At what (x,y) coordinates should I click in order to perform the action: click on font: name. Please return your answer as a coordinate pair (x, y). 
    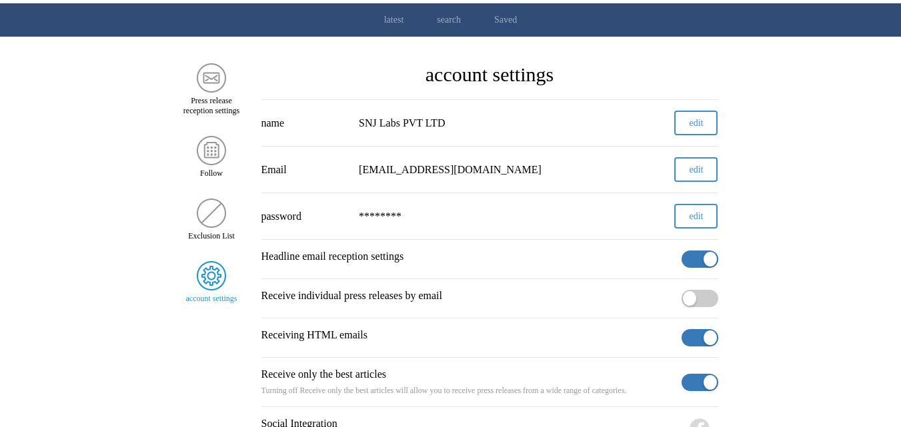
    Looking at the image, I should click on (273, 123).